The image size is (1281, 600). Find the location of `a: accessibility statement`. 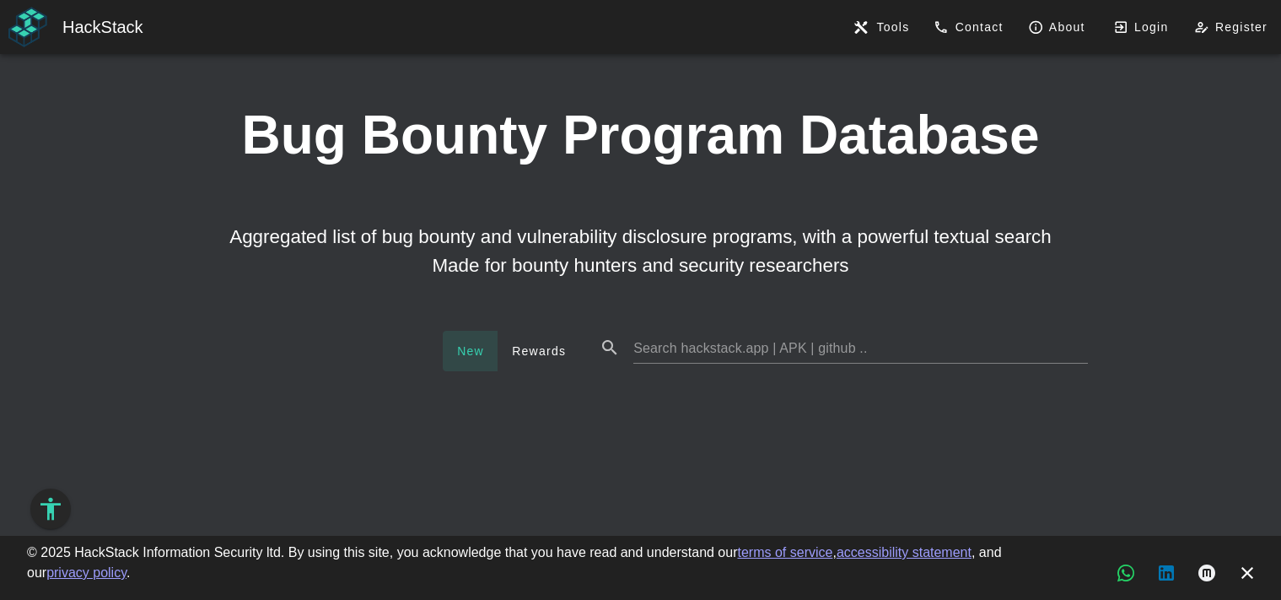

a: accessibility statement is located at coordinates (904, 552).